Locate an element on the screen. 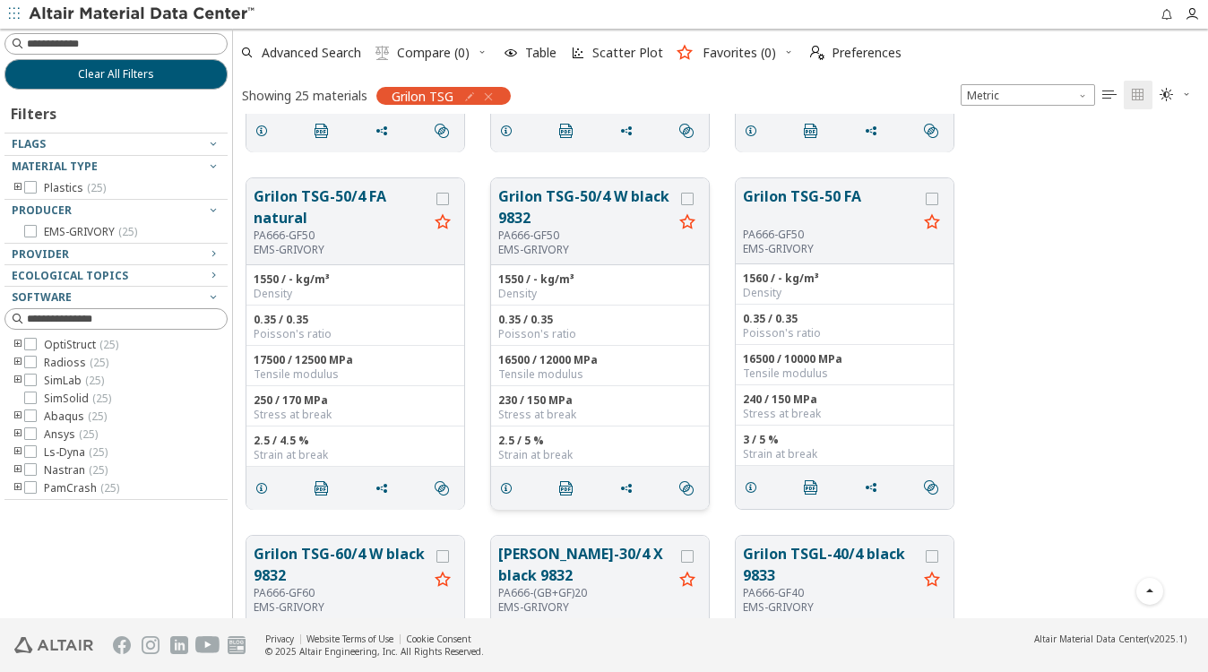 The image size is (1208, 672). div: Showing 25 materials is located at coordinates (305, 95).